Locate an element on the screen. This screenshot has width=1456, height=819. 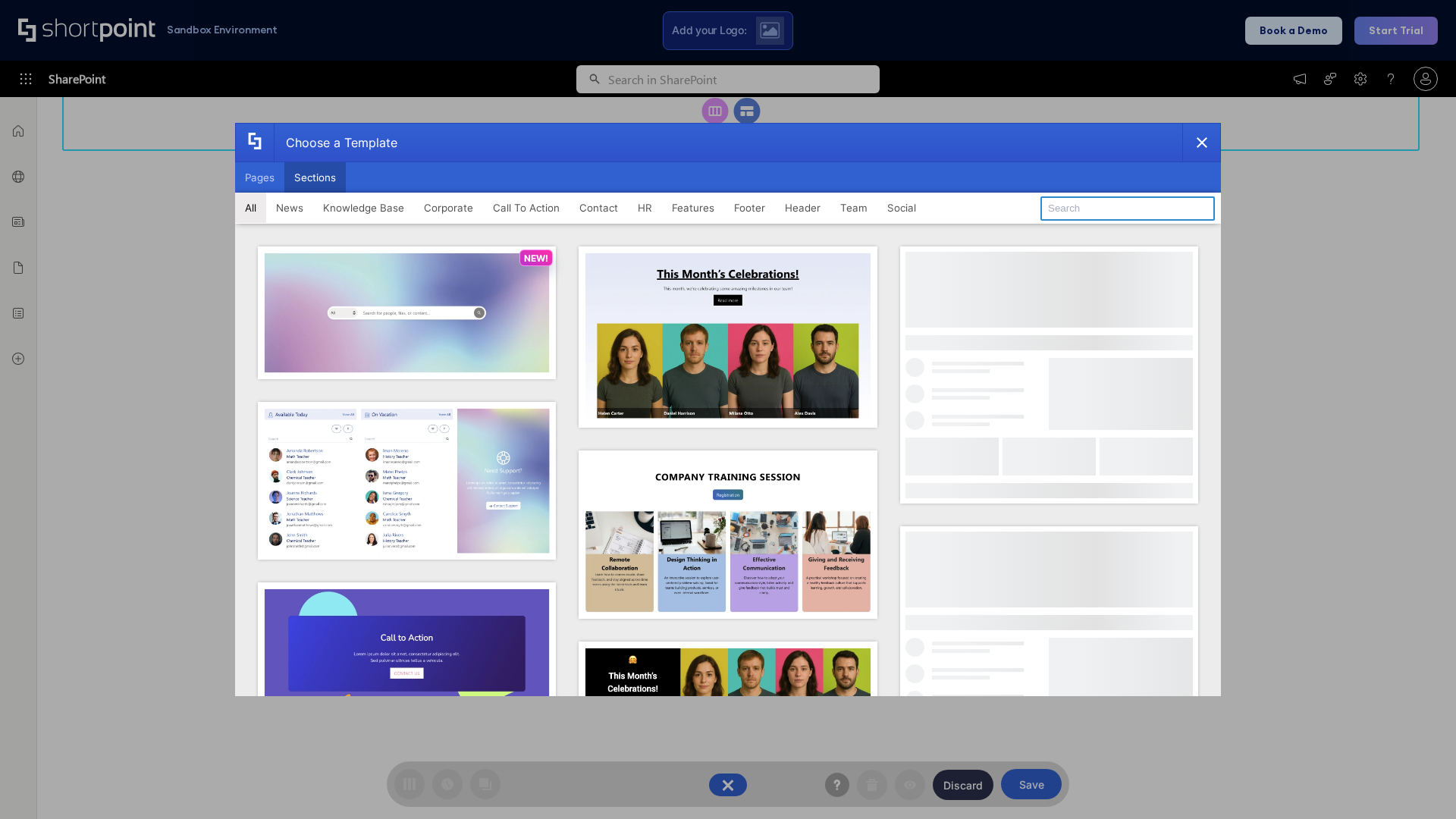
button: Features is located at coordinates (693, 208).